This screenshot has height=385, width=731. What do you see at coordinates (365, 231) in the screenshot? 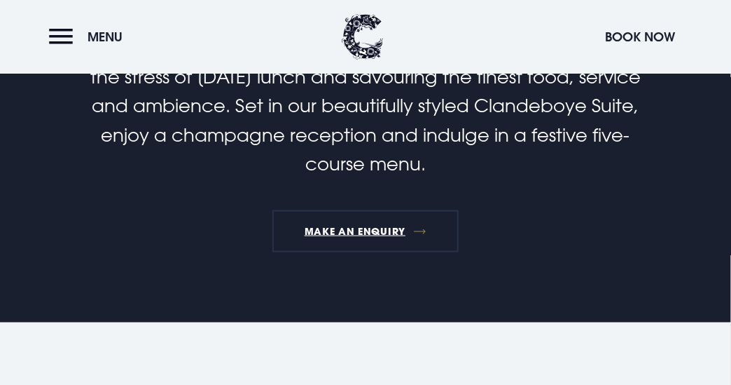
I see `a: MAKE AN ENQUIRY` at bounding box center [365, 231].